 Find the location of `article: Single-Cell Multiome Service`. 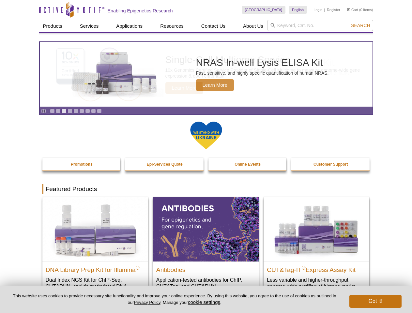

article: Single-Cell Multiome Service is located at coordinates (206, 74).